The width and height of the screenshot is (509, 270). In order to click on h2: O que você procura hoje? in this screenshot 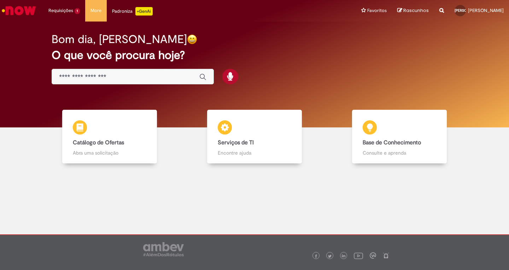, I will do `click(255, 55)`.